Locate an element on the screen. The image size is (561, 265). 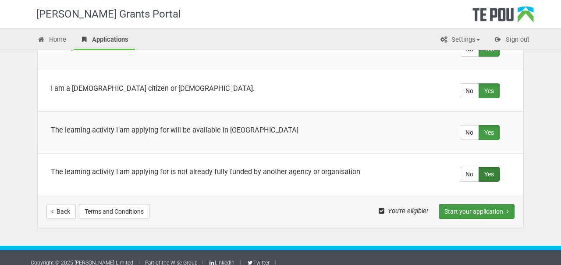
a: Settings is located at coordinates (460, 40).